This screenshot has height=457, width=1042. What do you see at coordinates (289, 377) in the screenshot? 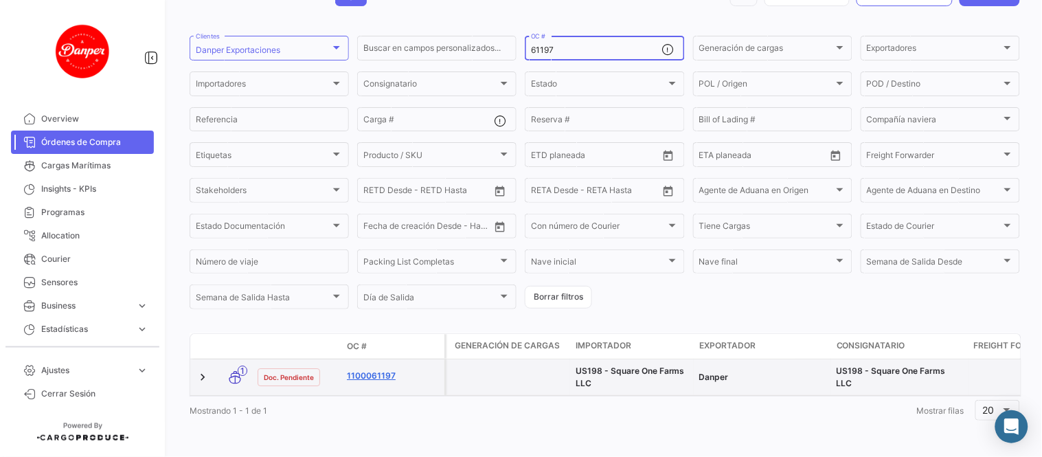
I see `span: Doc. Pendiente` at bounding box center [289, 377].